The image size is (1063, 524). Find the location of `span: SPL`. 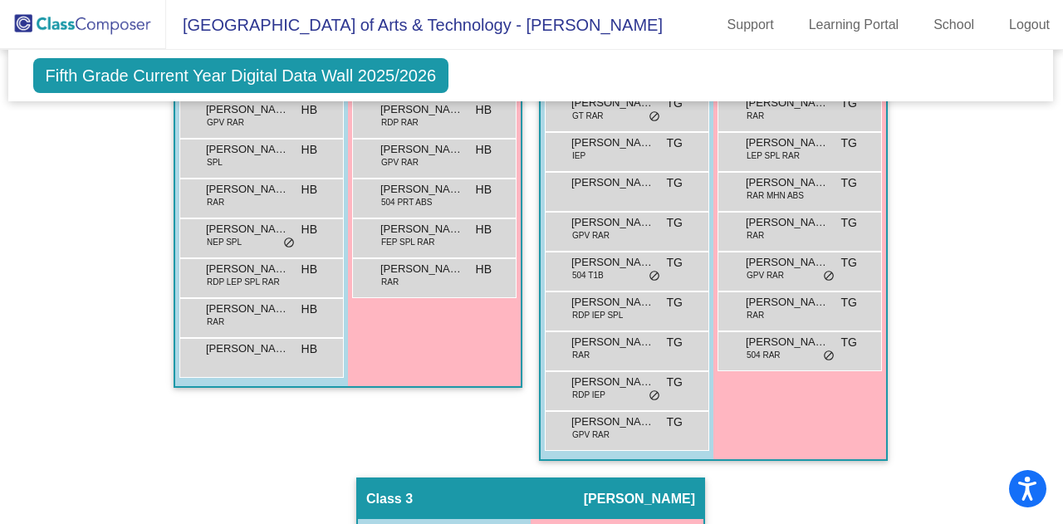

span: SPL is located at coordinates (214, 162).